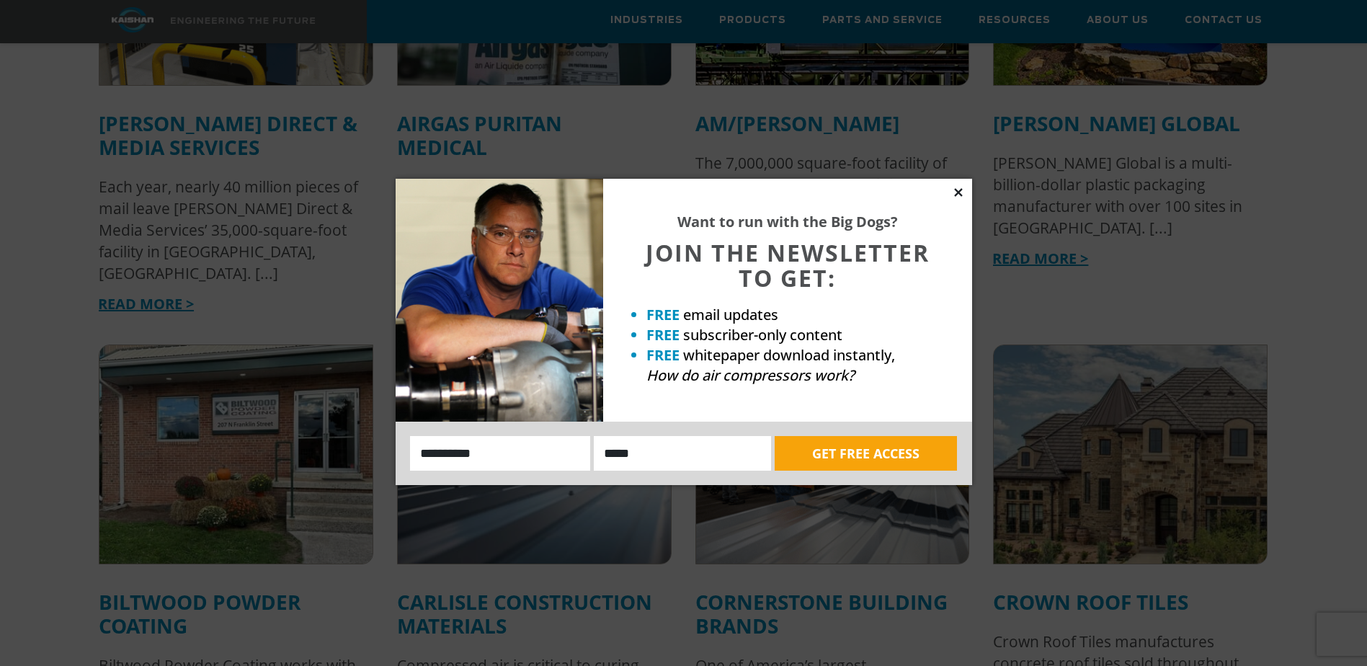 The image size is (1367, 666). Describe the element at coordinates (500, 453) in the screenshot. I see `input: Name:` at that location.